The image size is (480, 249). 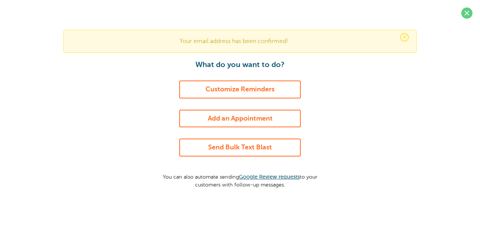 I want to click on a: Customize Reminders, so click(x=240, y=90).